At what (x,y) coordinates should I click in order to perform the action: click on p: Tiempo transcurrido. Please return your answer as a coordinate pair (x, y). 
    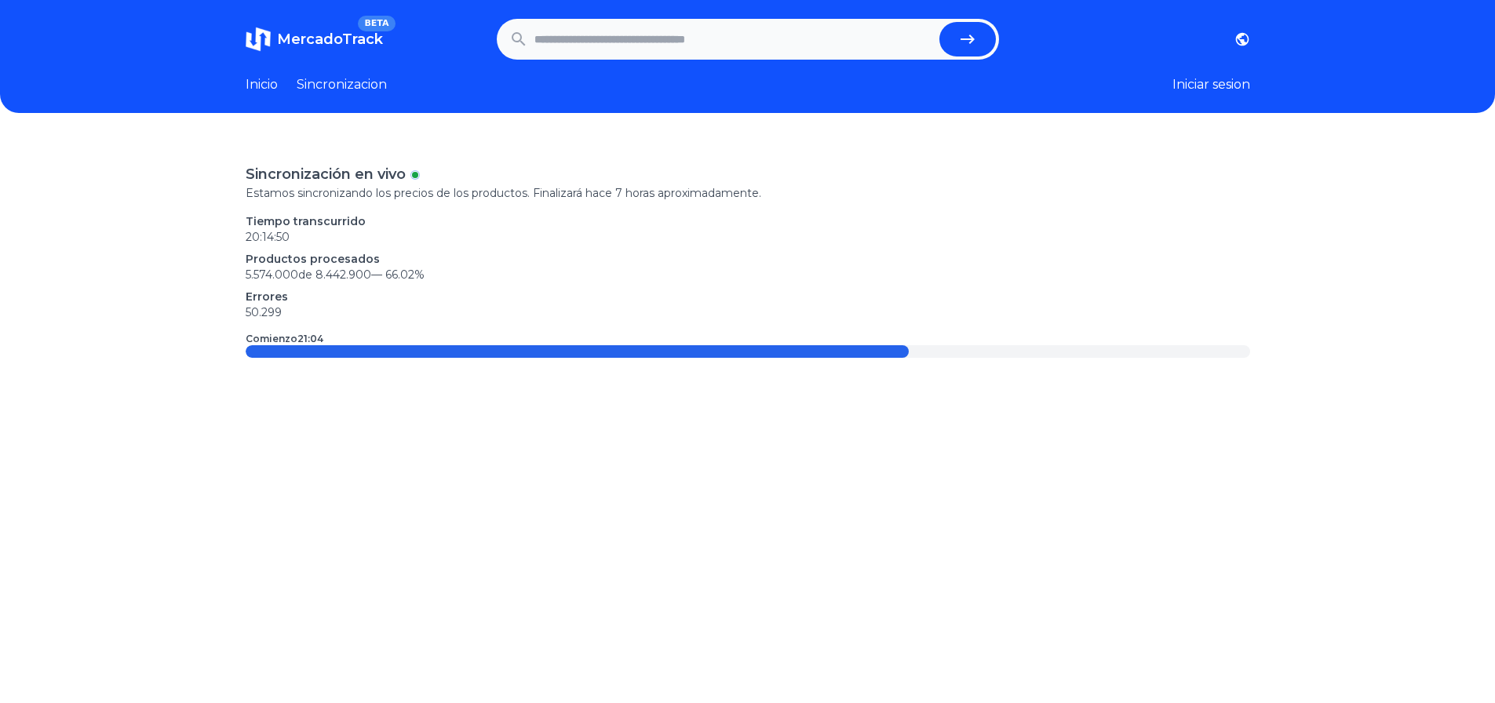
    Looking at the image, I should click on (748, 221).